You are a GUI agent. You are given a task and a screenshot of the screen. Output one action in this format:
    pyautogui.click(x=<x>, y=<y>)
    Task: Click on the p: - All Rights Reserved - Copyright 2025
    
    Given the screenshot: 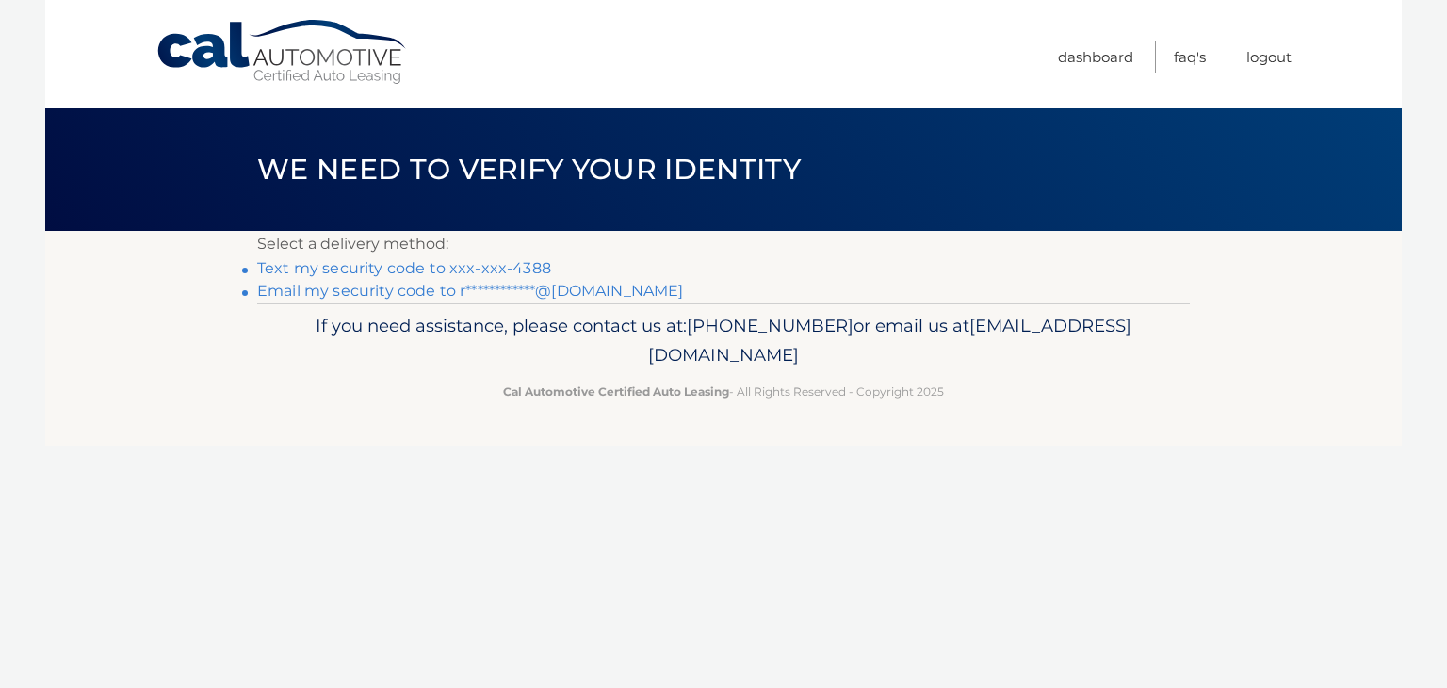 What is the action you would take?
    pyautogui.click(x=723, y=391)
    